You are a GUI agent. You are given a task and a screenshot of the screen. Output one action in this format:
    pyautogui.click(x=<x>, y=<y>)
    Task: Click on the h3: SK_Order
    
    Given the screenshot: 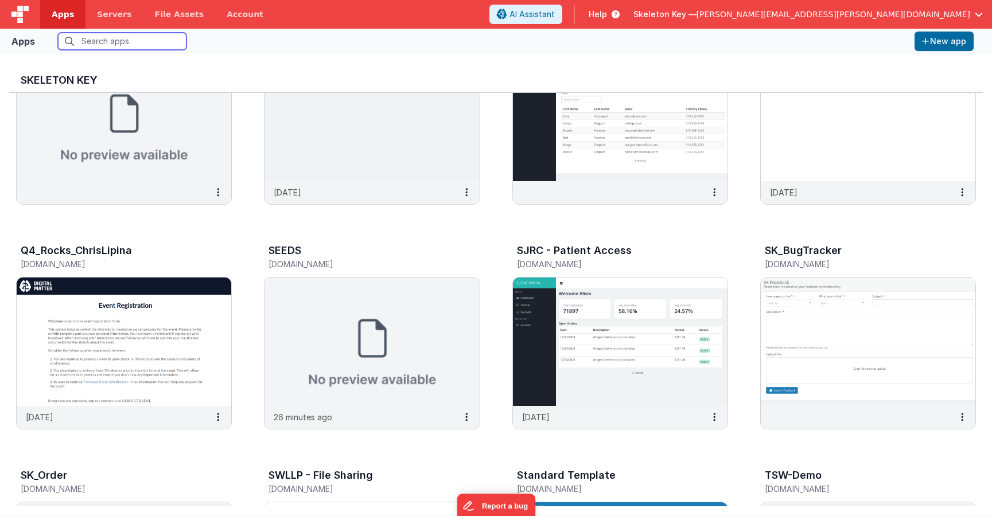 What is the action you would take?
    pyautogui.click(x=44, y=476)
    